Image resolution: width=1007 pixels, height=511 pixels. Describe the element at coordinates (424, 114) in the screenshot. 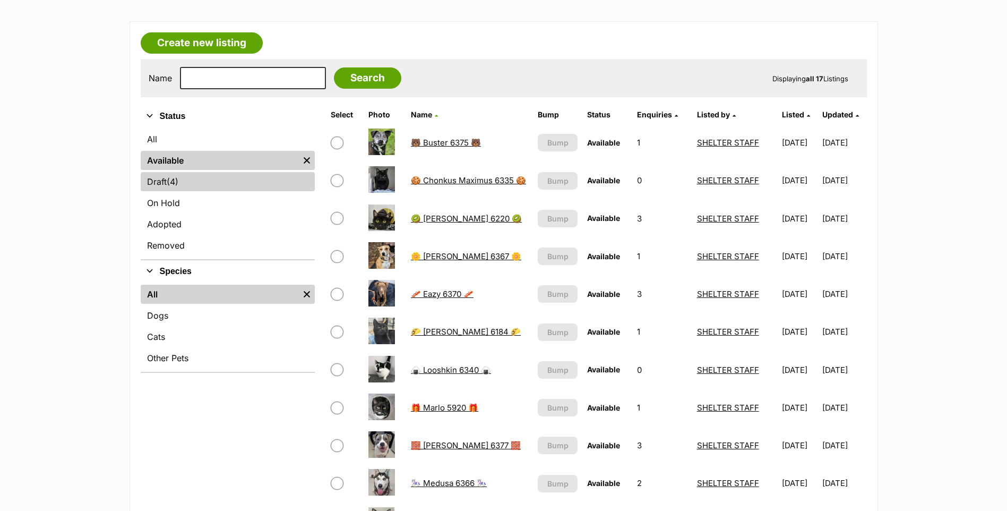

I see `a: Name` at that location.